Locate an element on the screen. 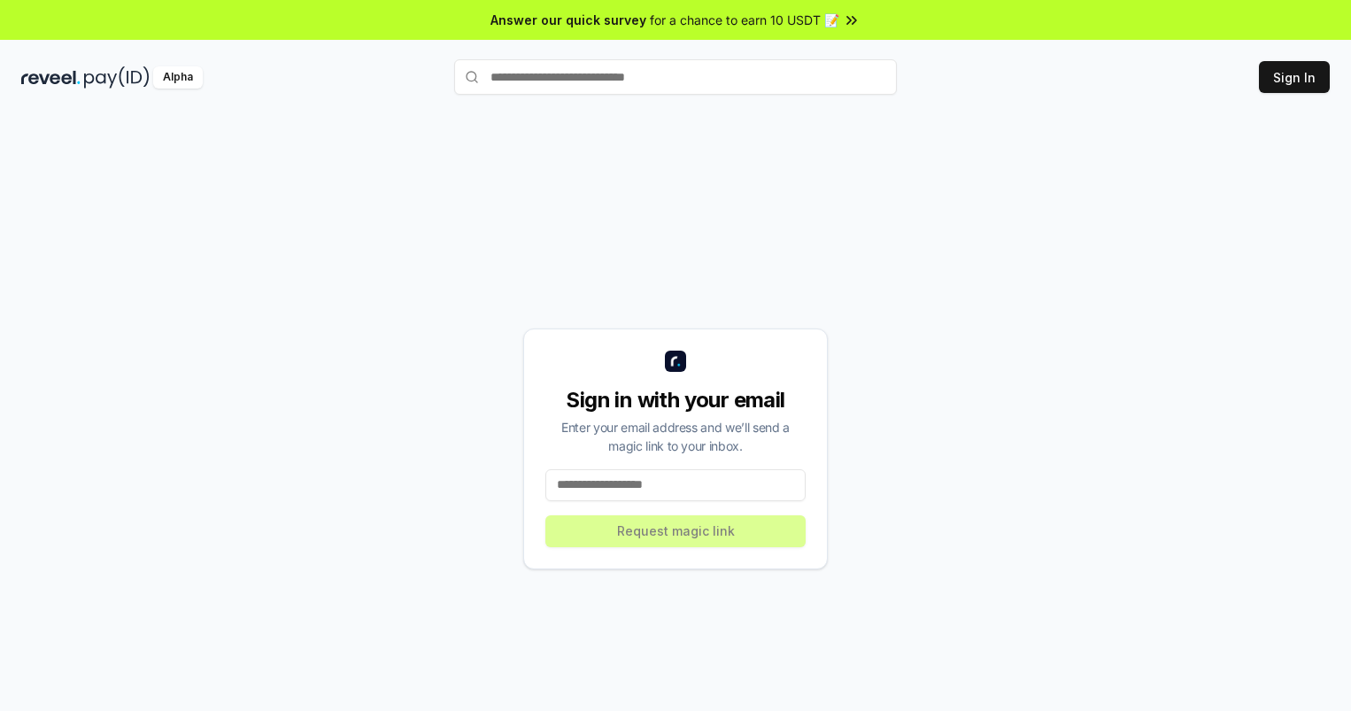 The image size is (1351, 711). button: Sign In is located at coordinates (1294, 77).